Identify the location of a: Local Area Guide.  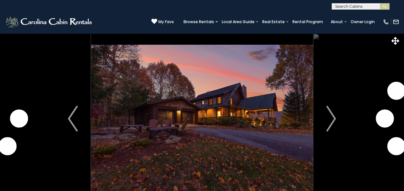
(238, 22).